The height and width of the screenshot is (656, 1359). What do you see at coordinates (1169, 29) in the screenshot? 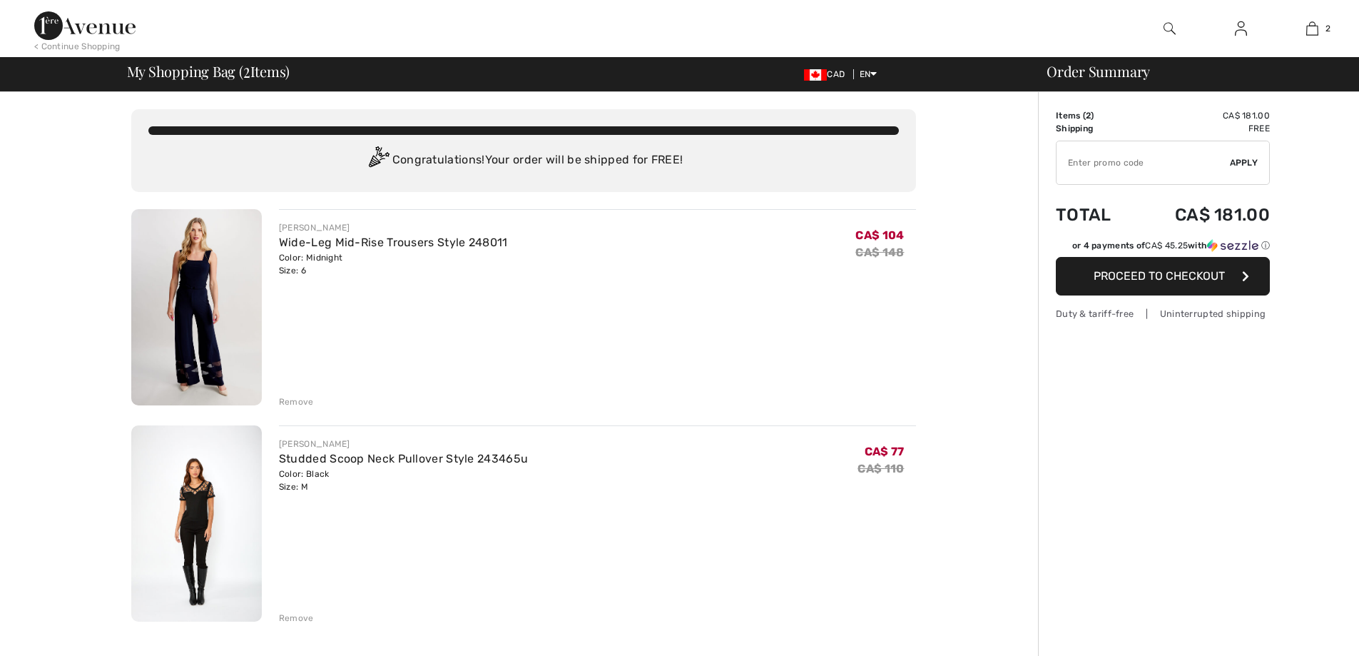
I see `img: search the website` at bounding box center [1169, 29].